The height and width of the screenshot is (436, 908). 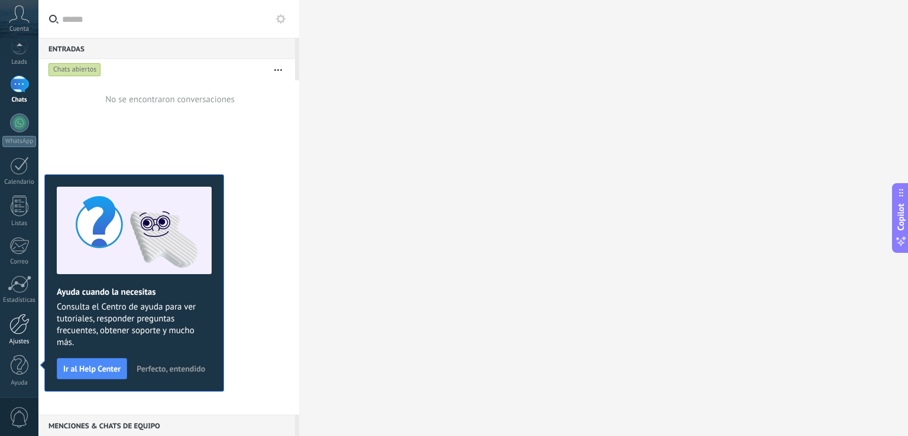 What do you see at coordinates (901, 217) in the screenshot?
I see `span: Copilot` at bounding box center [901, 217].